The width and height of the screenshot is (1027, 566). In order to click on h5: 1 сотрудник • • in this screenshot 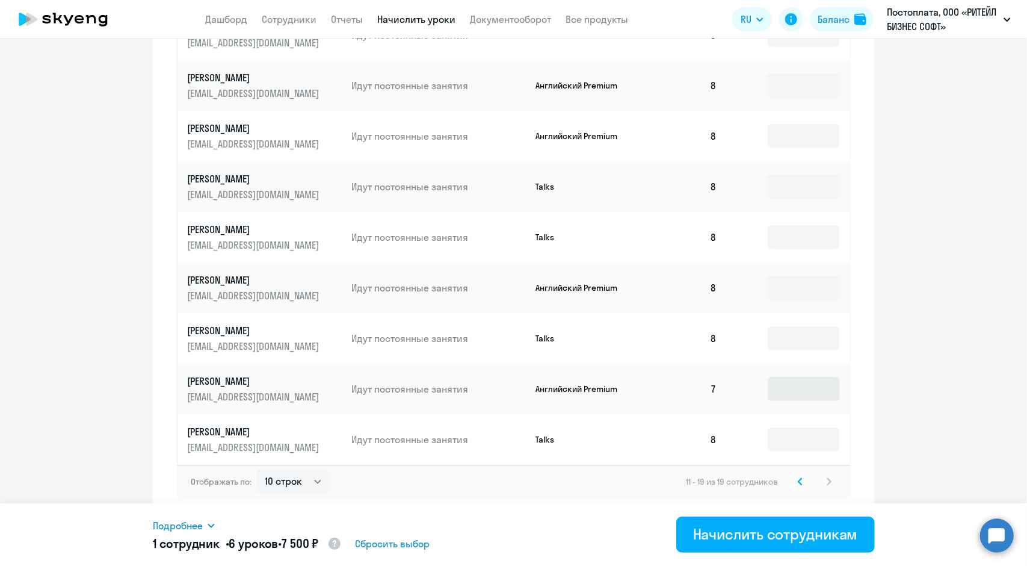, I will do `click(247, 544)`.